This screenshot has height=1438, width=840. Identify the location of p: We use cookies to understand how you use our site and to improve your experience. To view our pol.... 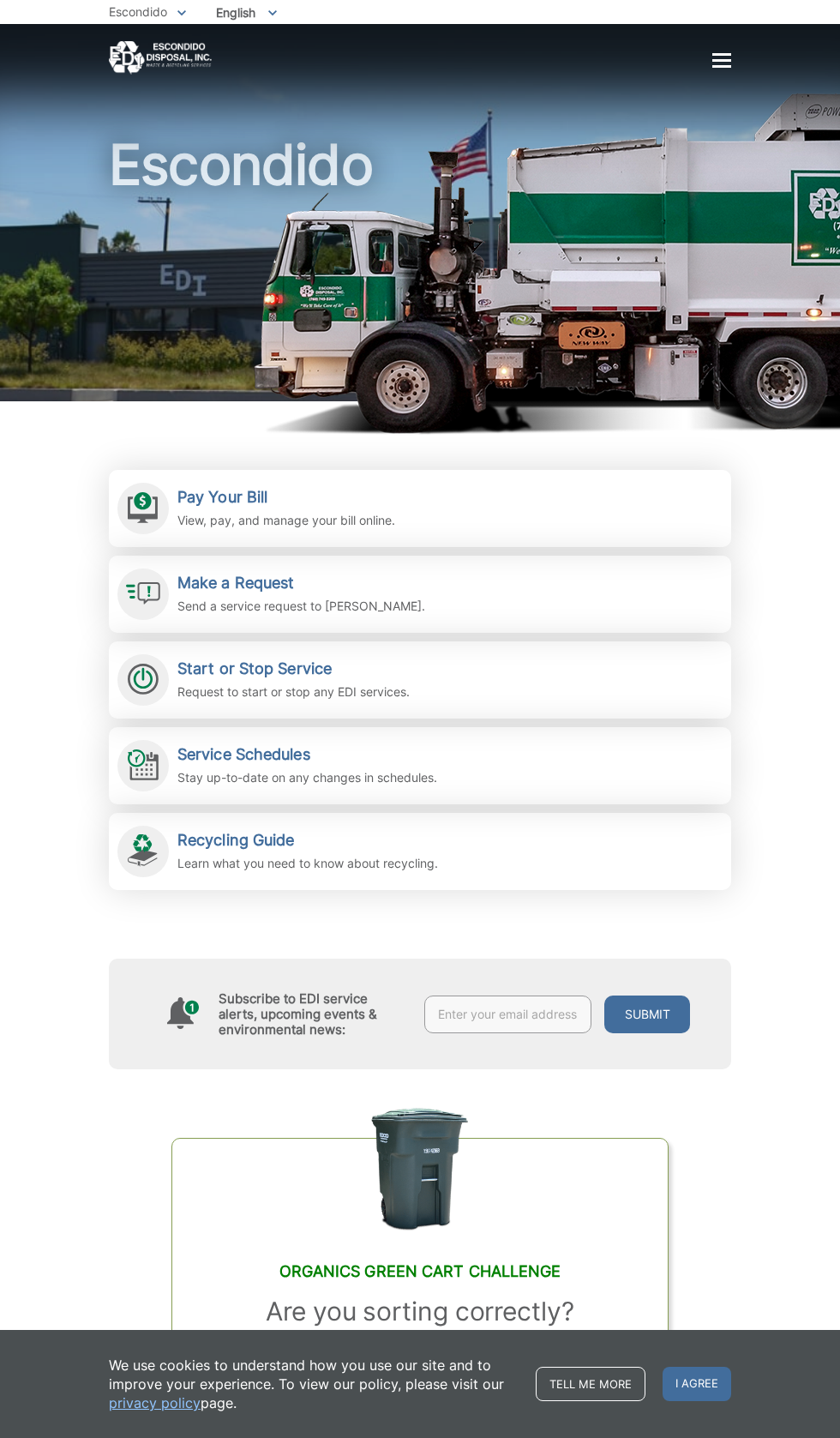
(313, 1384).